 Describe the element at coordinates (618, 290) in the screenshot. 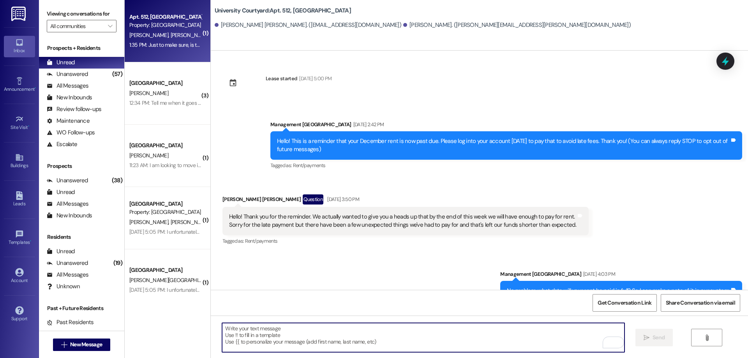

I see `div: No problem, what date will your rent be paid in full? So I can make a note of it in our system.` at that location.